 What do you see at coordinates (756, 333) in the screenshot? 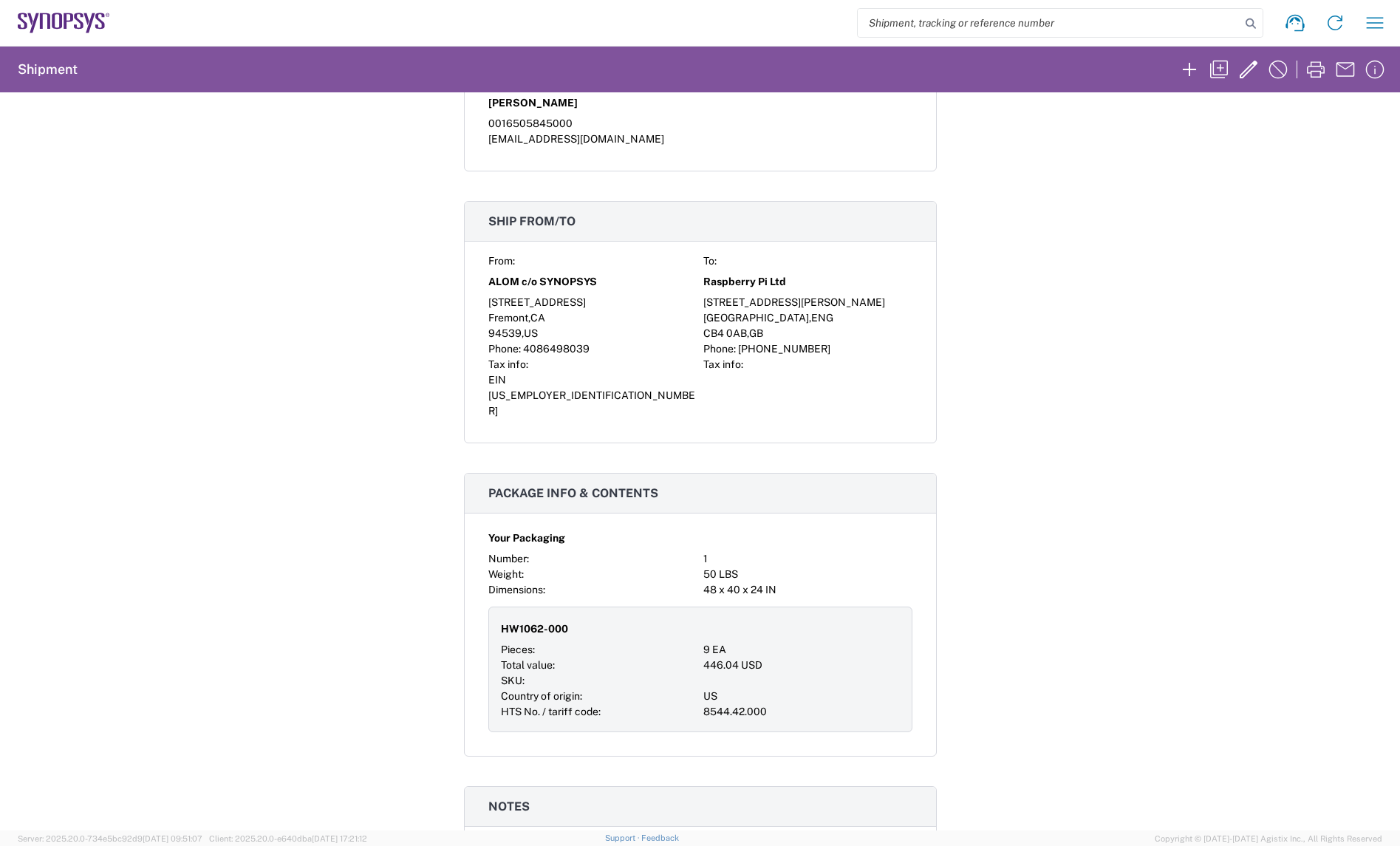
I see `span: GB` at bounding box center [756, 333].